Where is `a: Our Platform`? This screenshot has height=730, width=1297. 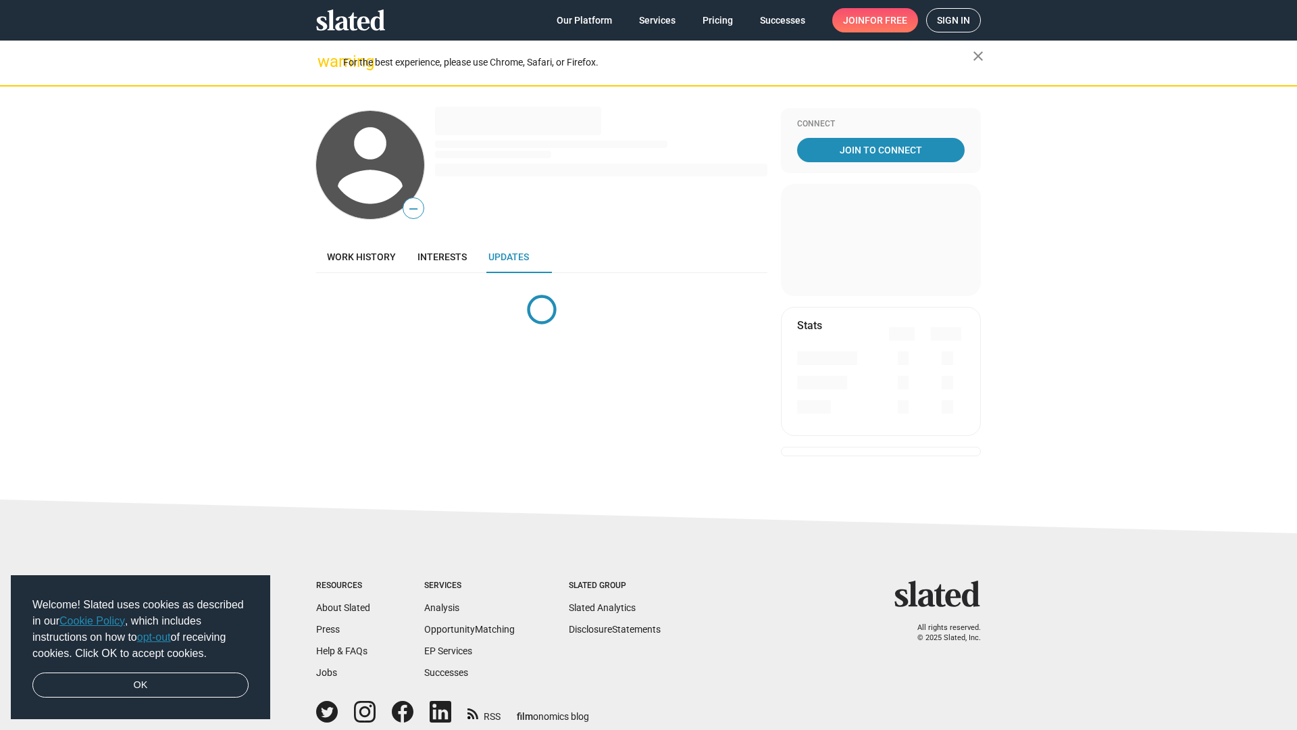 a: Our Platform is located at coordinates (584, 20).